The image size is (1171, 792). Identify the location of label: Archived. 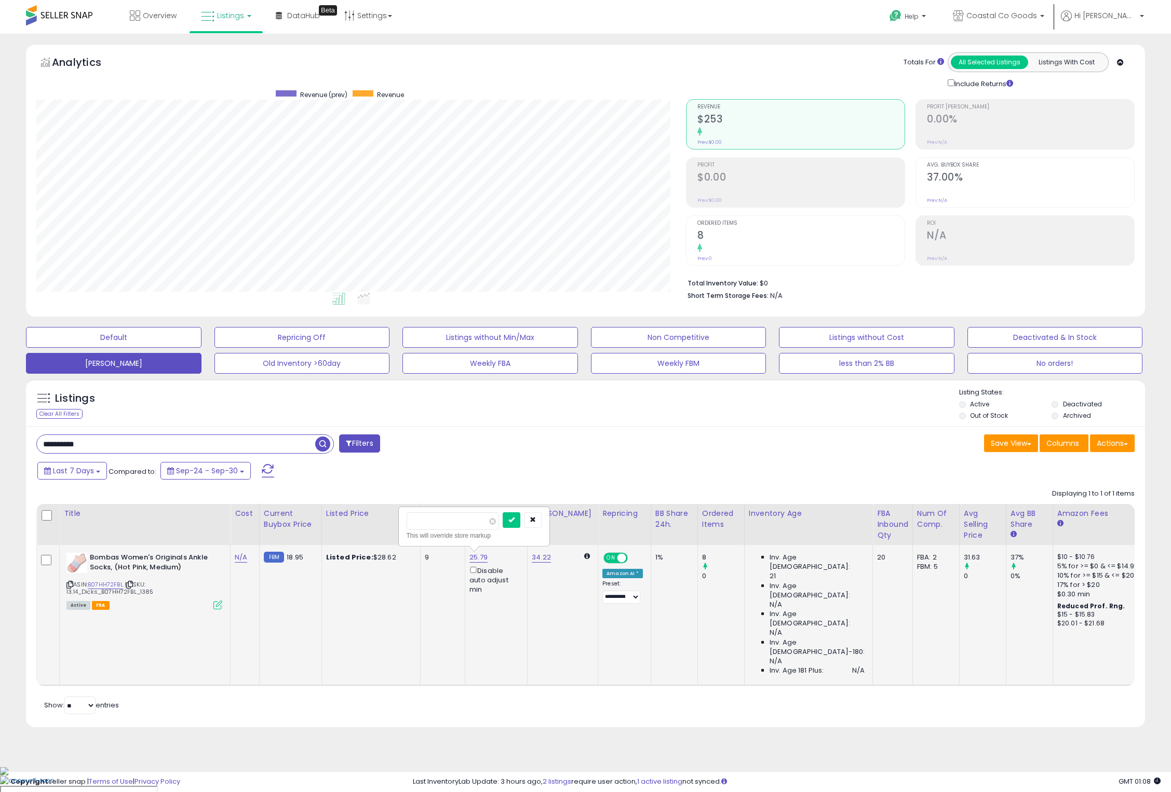
(1077, 415).